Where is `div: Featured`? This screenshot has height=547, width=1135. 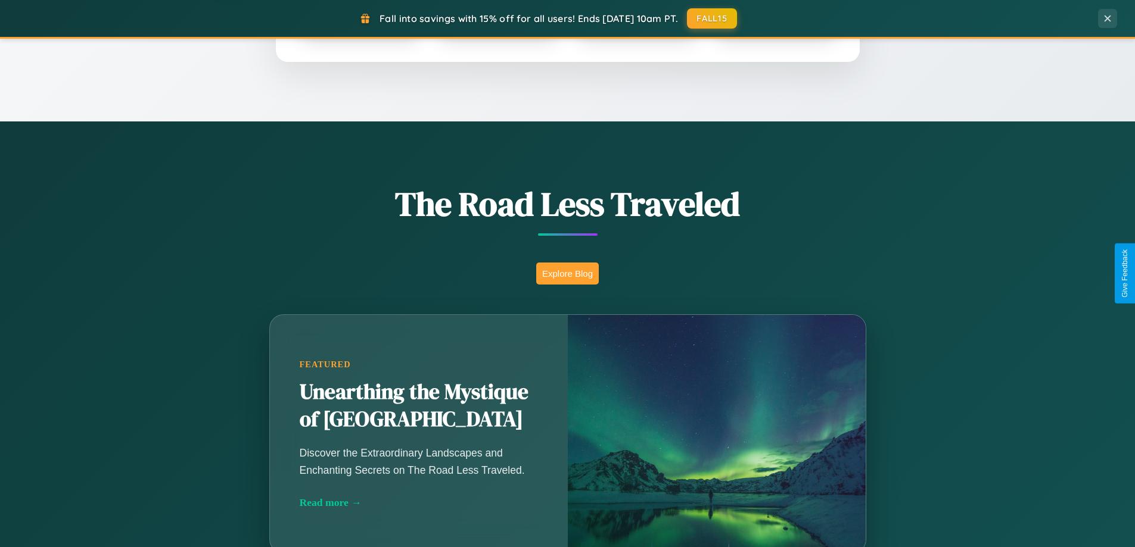
div: Featured is located at coordinates (419, 365).